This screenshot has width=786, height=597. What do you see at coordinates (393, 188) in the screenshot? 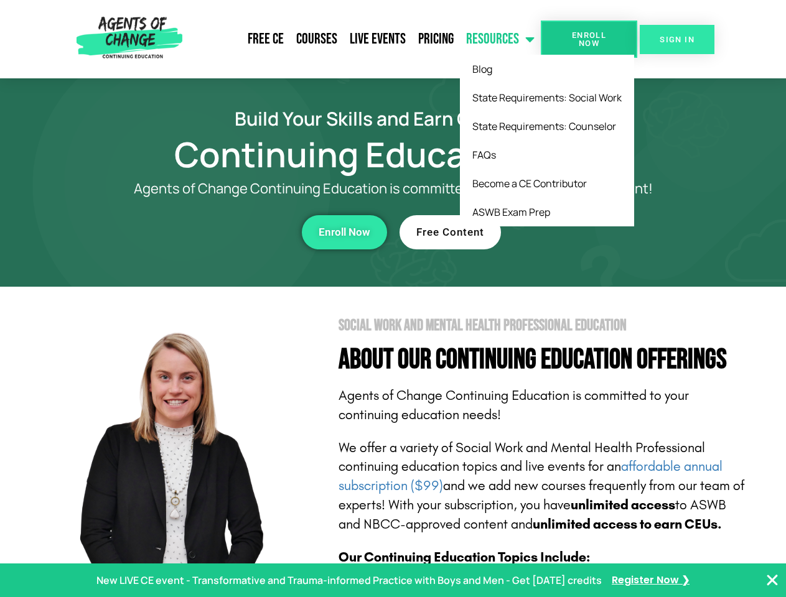
I see `p: Agents of Change Continuing Education is committed to your career development!` at bounding box center [393, 188].